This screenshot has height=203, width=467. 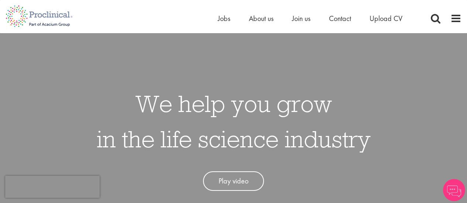 What do you see at coordinates (386, 18) in the screenshot?
I see `span: Upload CV` at bounding box center [386, 18].